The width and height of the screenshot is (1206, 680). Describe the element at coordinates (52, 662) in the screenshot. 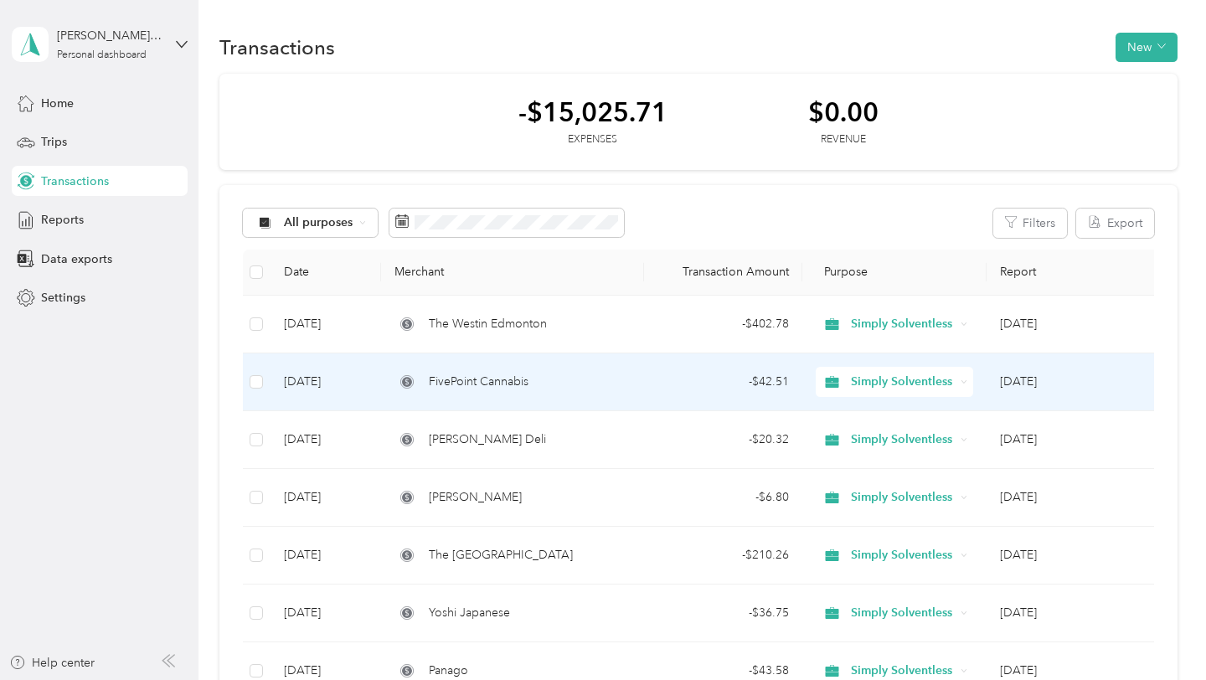

I see `div: Help center` at that location.